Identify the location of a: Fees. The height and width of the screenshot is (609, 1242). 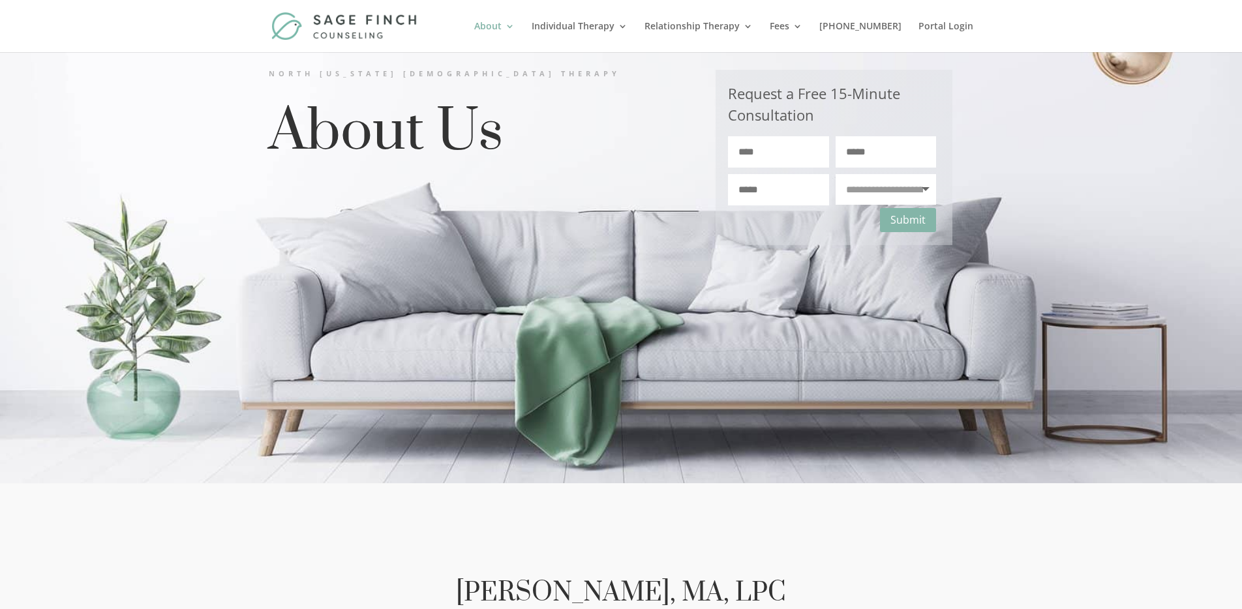
(786, 37).